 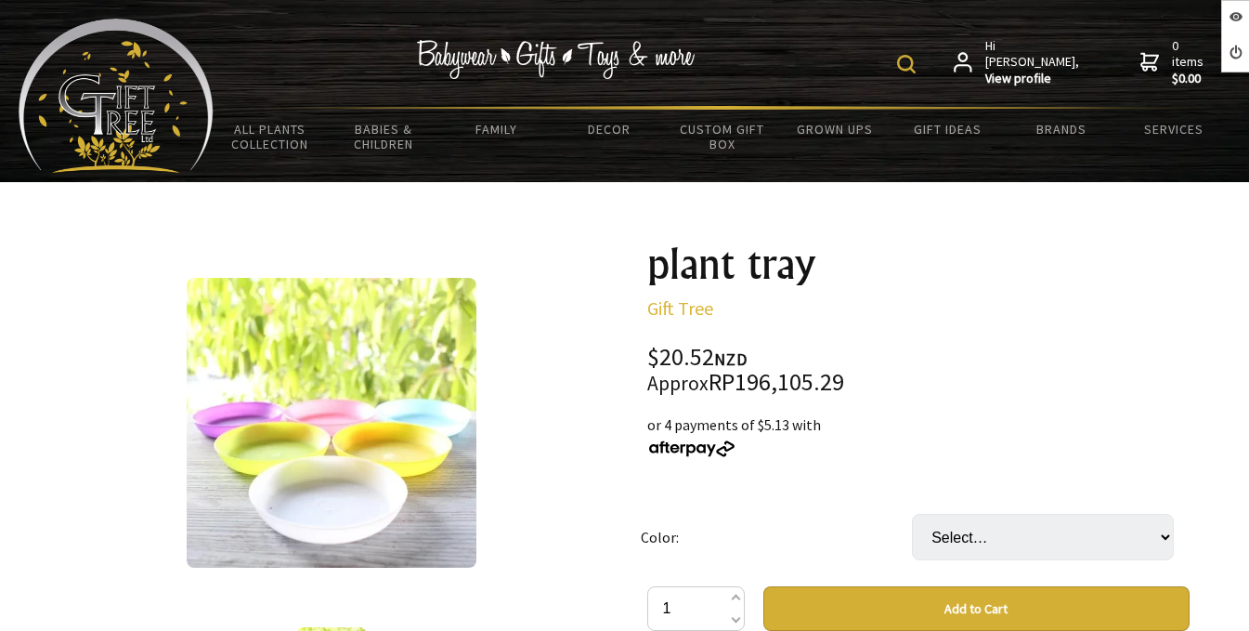 What do you see at coordinates (1062, 129) in the screenshot?
I see `a: Brands` at bounding box center [1062, 129].